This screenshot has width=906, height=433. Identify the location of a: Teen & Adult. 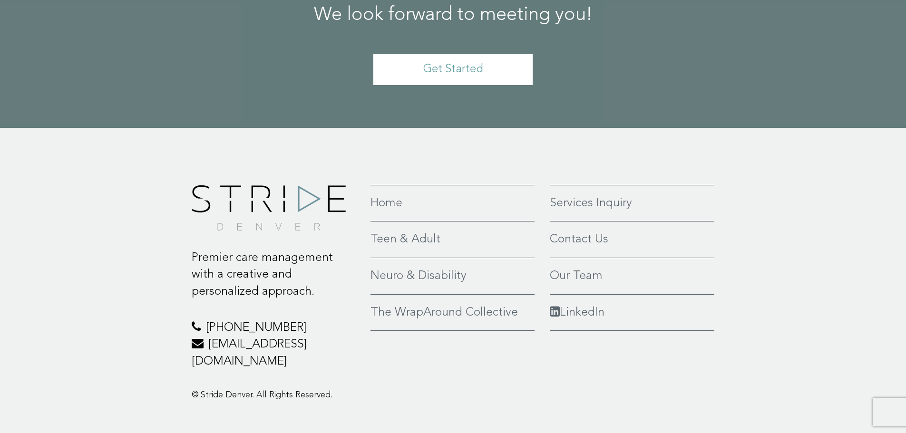
(452, 240).